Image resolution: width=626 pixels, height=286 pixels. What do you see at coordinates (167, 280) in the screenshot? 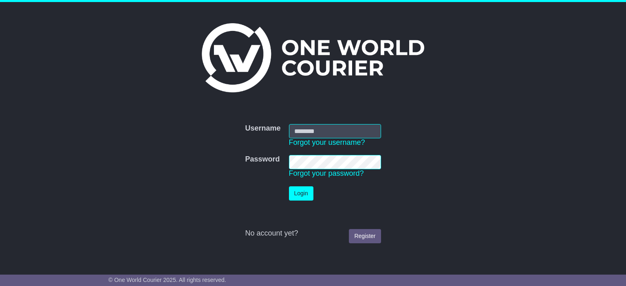
I see `span: © One World Courier 2025. All rights reserved.` at bounding box center [167, 280].